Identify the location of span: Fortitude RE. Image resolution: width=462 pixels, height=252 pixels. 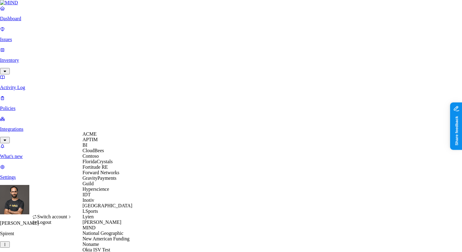
(95, 167).